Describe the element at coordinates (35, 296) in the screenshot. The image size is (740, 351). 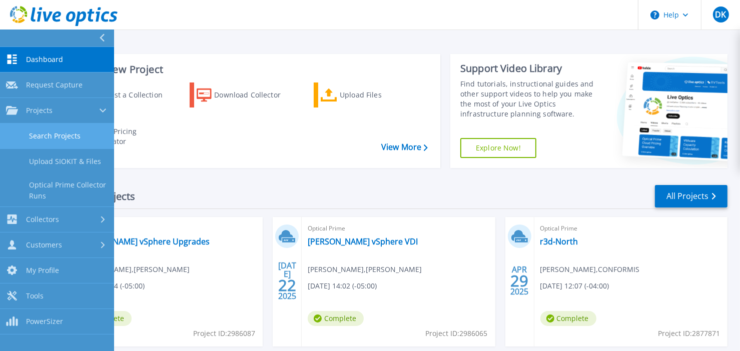
I see `span: Tools` at that location.